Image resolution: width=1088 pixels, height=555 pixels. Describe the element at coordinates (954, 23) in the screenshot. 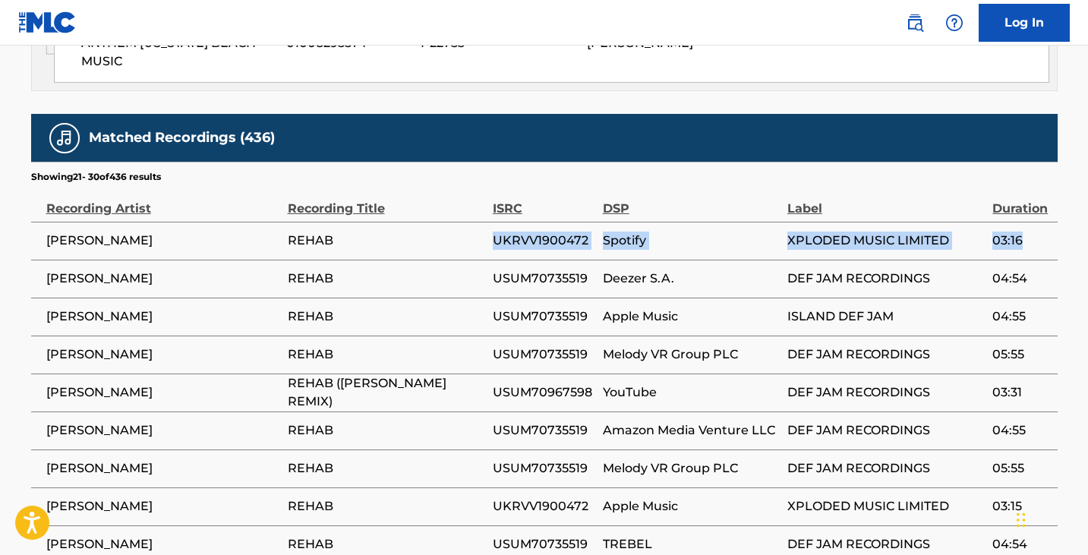

I see `div: Help` at that location.